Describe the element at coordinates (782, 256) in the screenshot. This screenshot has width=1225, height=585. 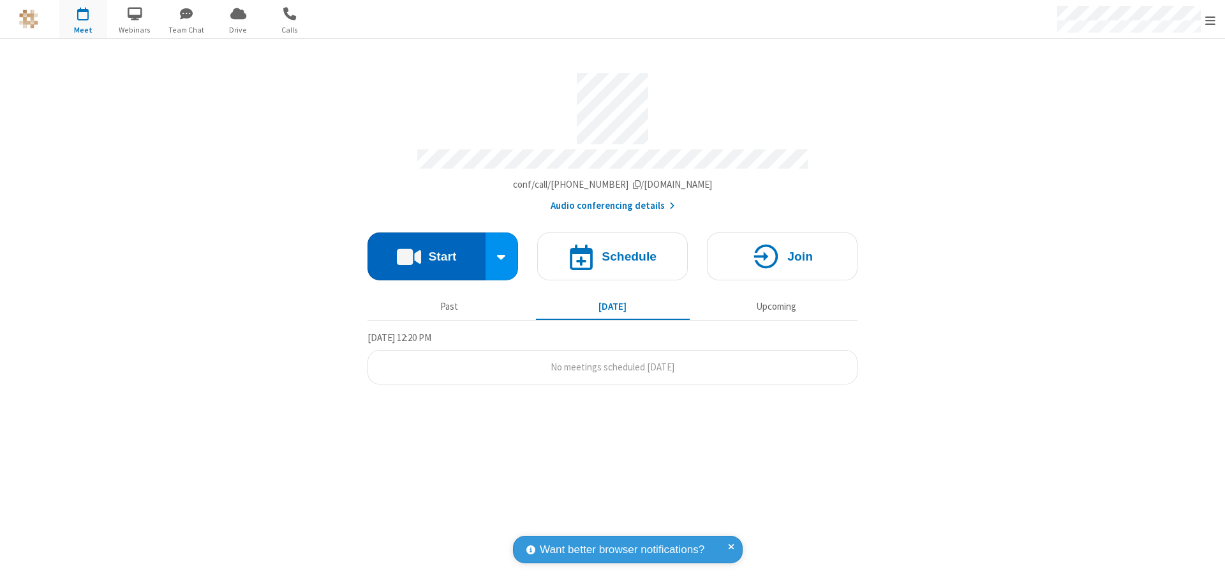
I see `button: Join` at that location.